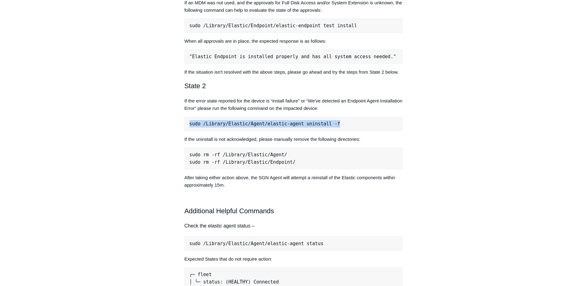 The width and height of the screenshot is (587, 286). What do you see at coordinates (294, 226) in the screenshot?
I see `h4: Check the elastic agent status –` at bounding box center [294, 226].